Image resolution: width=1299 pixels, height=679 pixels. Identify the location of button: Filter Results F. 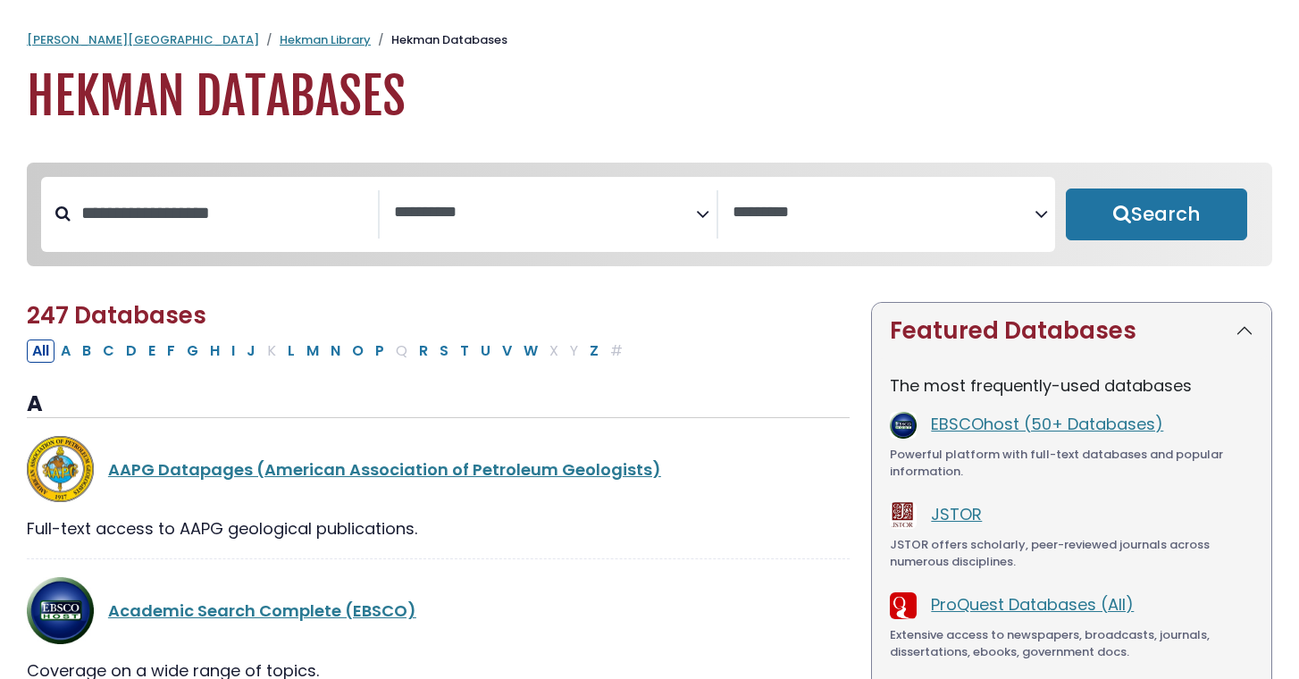
(171, 351).